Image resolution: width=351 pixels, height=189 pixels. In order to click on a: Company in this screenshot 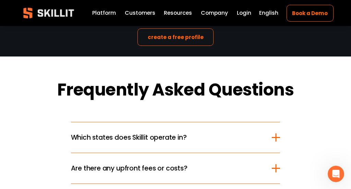, I will do `click(214, 13)`.